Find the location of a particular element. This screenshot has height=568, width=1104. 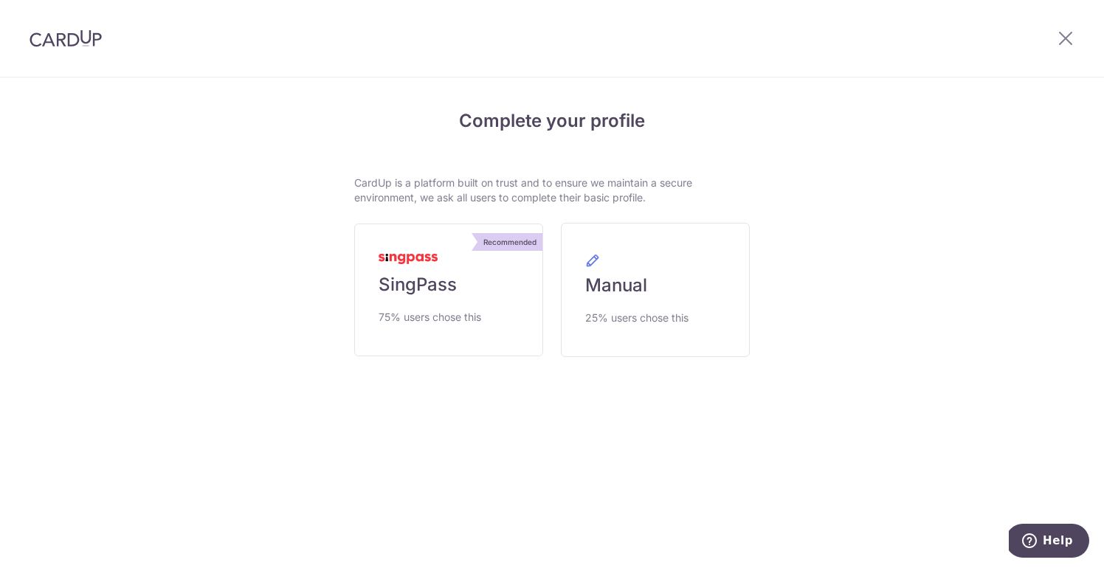

span: 25% users chose this is located at coordinates (637, 318).